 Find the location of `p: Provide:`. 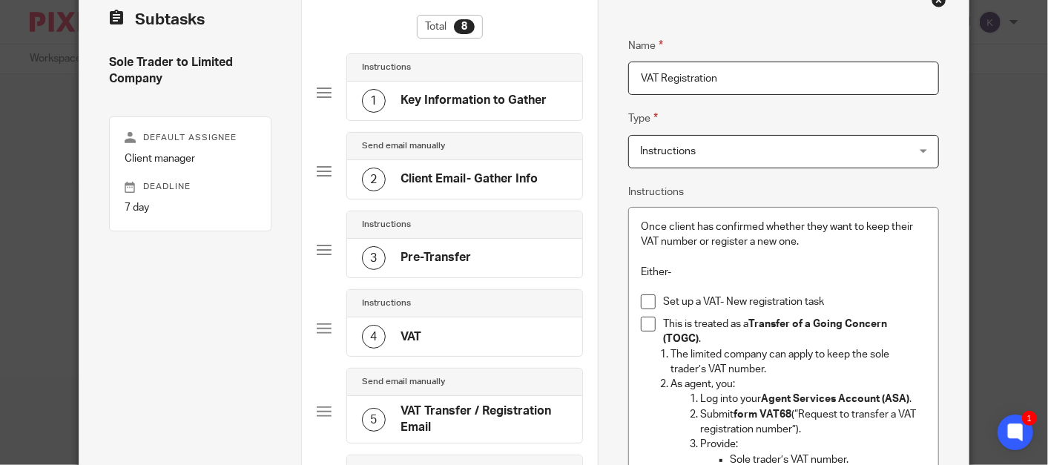

p: Provide: is located at coordinates (813, 444).